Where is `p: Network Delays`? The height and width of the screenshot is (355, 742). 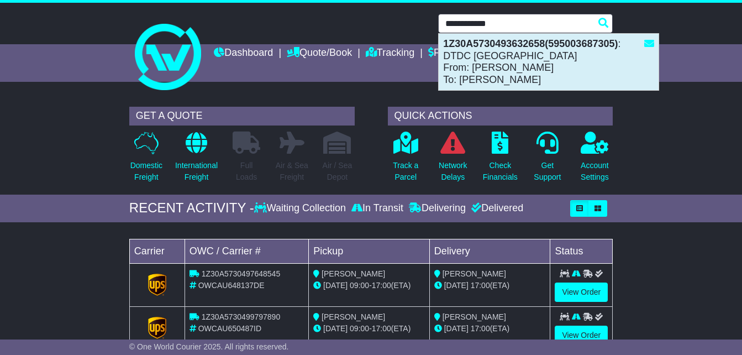
p: Network Delays is located at coordinates (453, 171).